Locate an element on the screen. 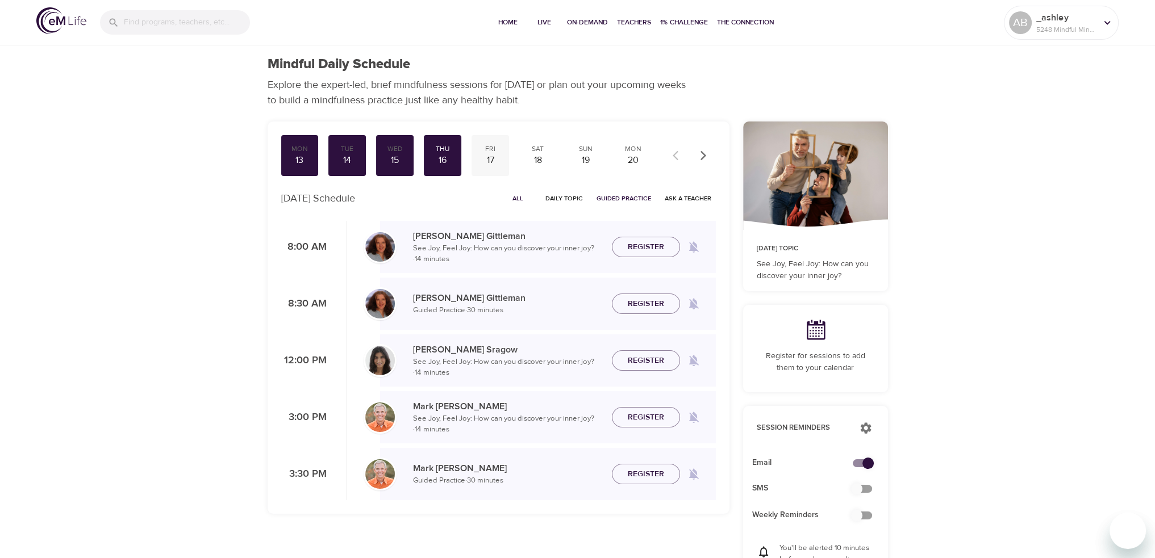 The image size is (1155, 558). div: Tue is located at coordinates (347, 149).